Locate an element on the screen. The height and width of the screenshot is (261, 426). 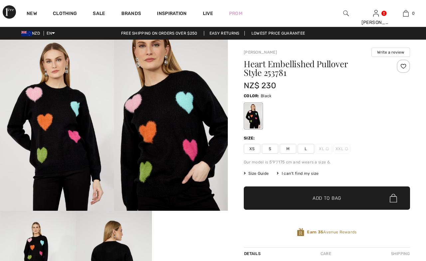
span: Inspiration is located at coordinates (172, 14).